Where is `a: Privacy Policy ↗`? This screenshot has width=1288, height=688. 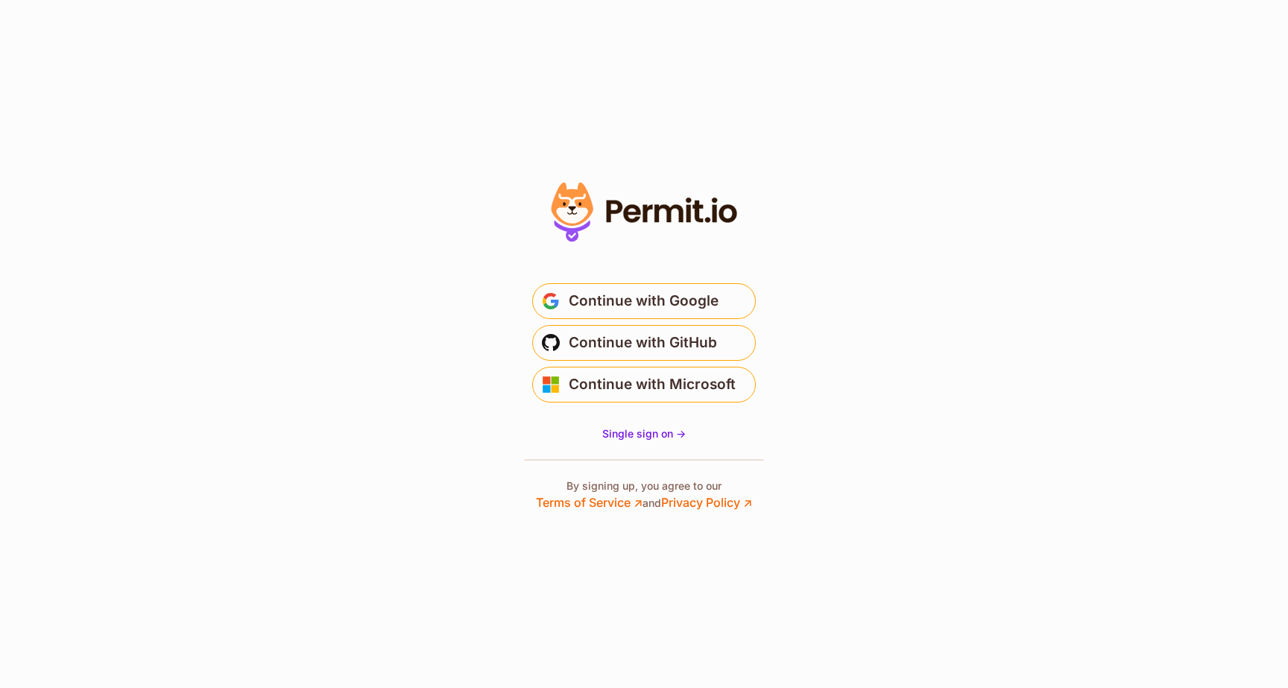 a: Privacy Policy ↗ is located at coordinates (706, 502).